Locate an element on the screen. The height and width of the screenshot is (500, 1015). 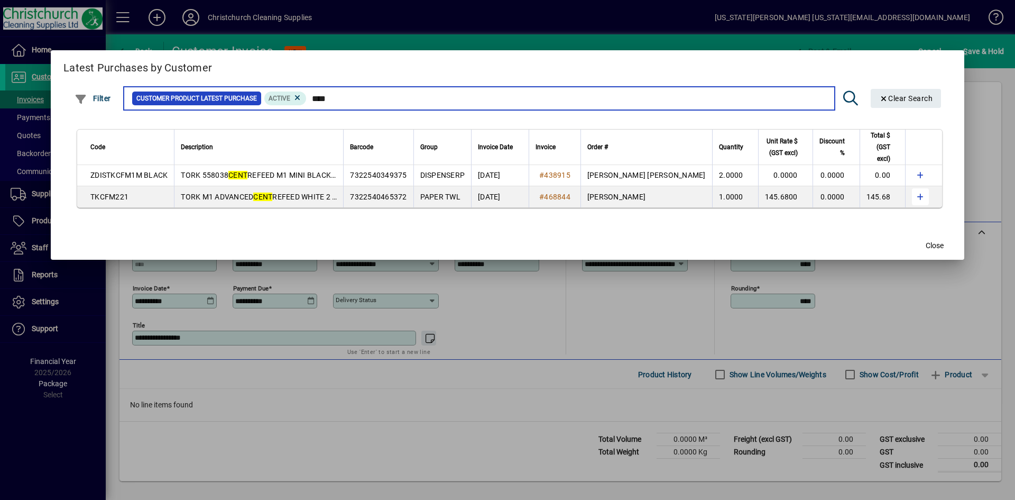
div: Group is located at coordinates (442, 147).